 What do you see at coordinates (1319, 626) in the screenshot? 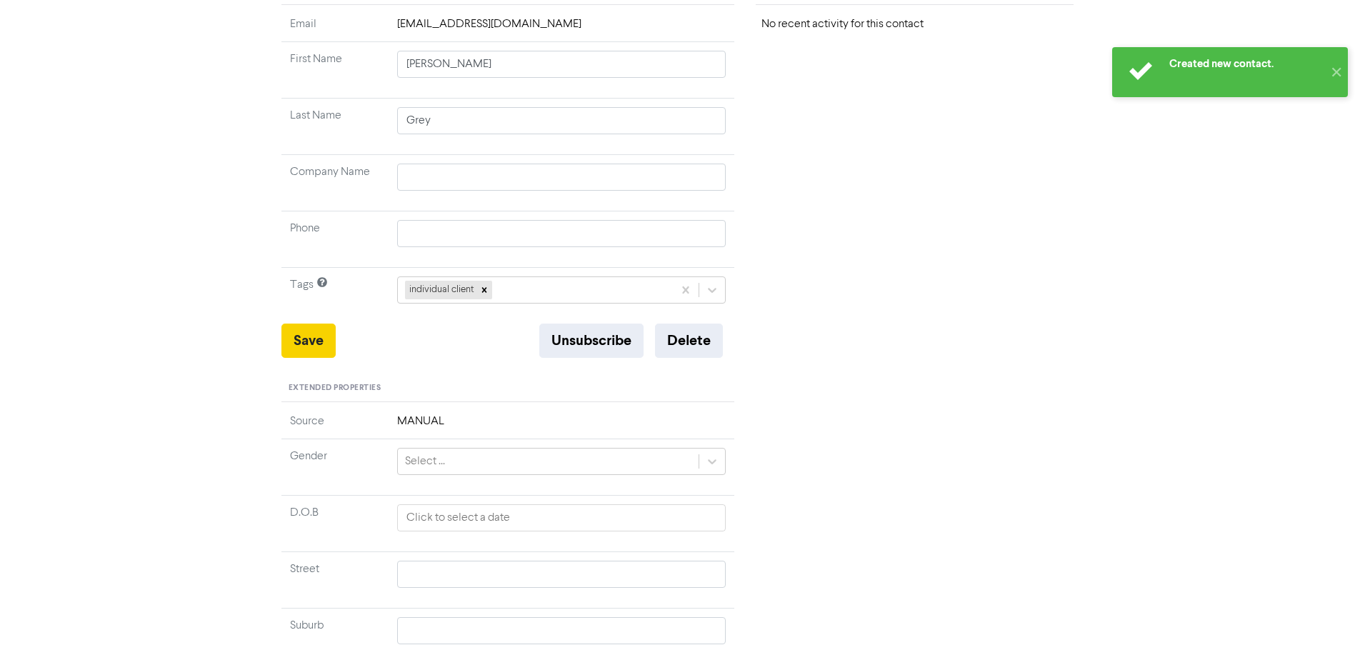
I see `div: Chat Widget` at bounding box center [1319, 626].